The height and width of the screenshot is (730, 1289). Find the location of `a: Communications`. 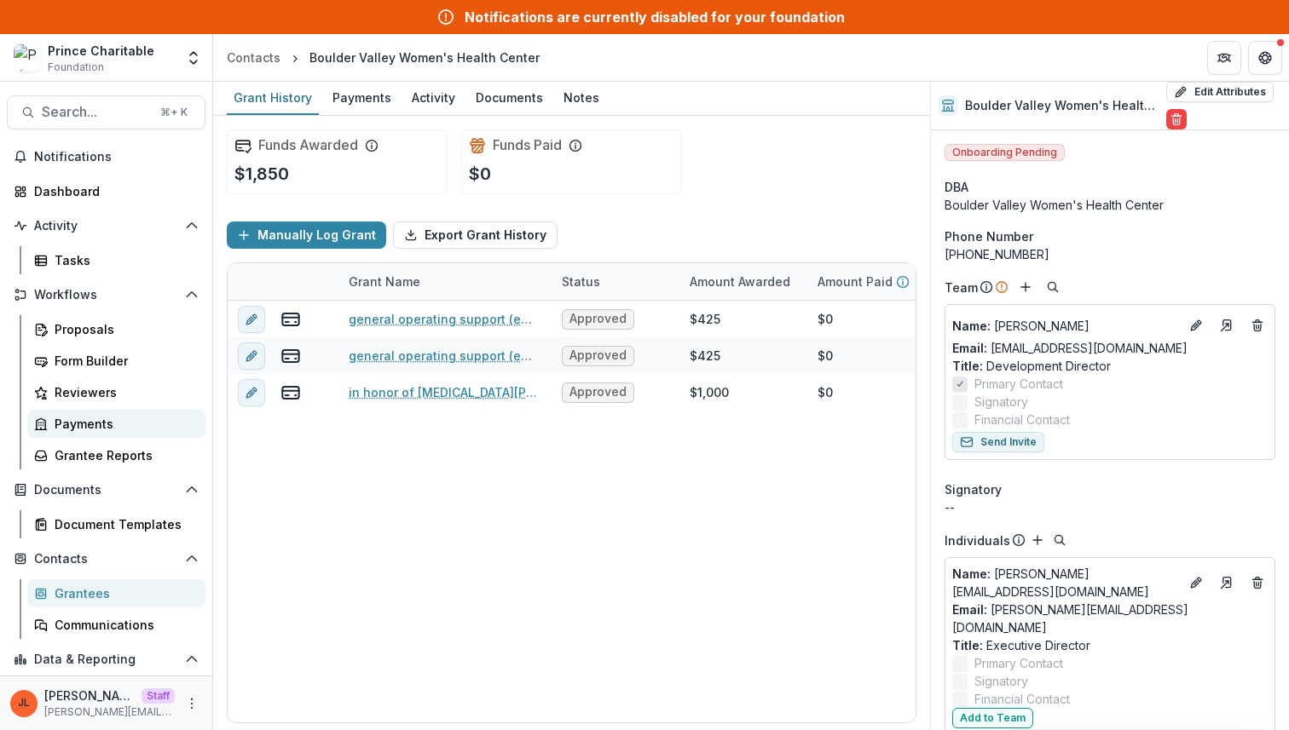

a: Communications is located at coordinates (116, 625).